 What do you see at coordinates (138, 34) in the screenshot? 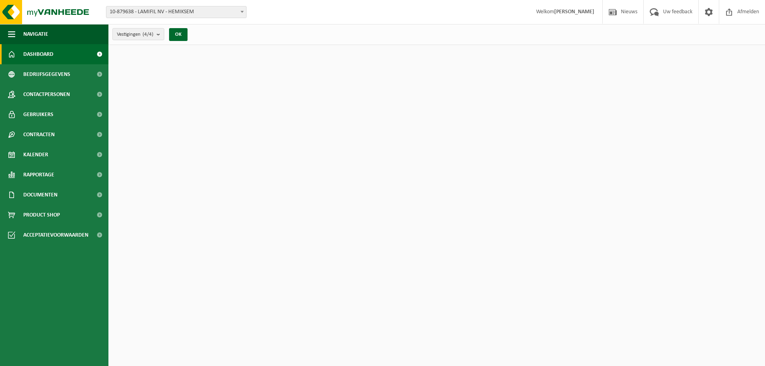
I see `button: Vestigingen(4/4)` at bounding box center [138, 34].